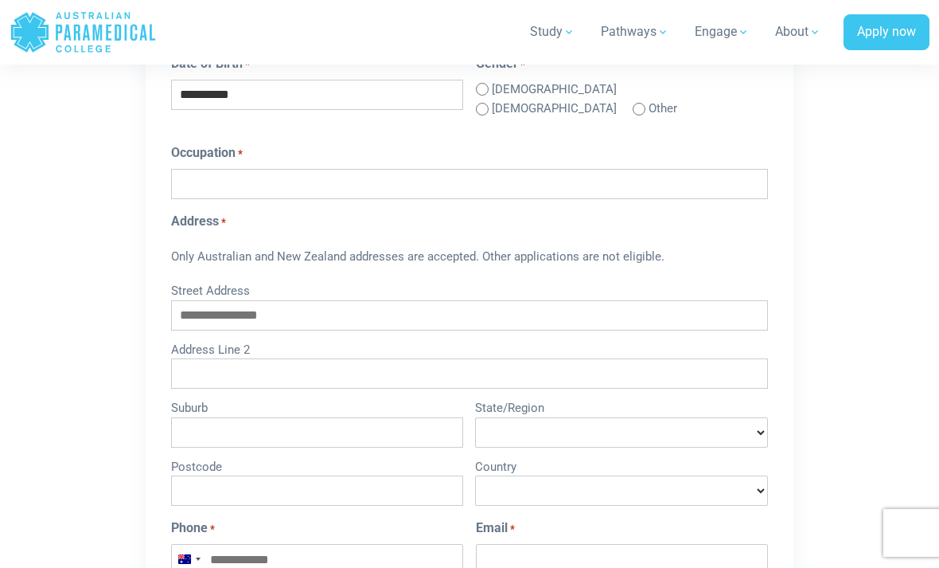 The height and width of the screenshot is (568, 939). I want to click on label: State/Region, so click(622, 406).